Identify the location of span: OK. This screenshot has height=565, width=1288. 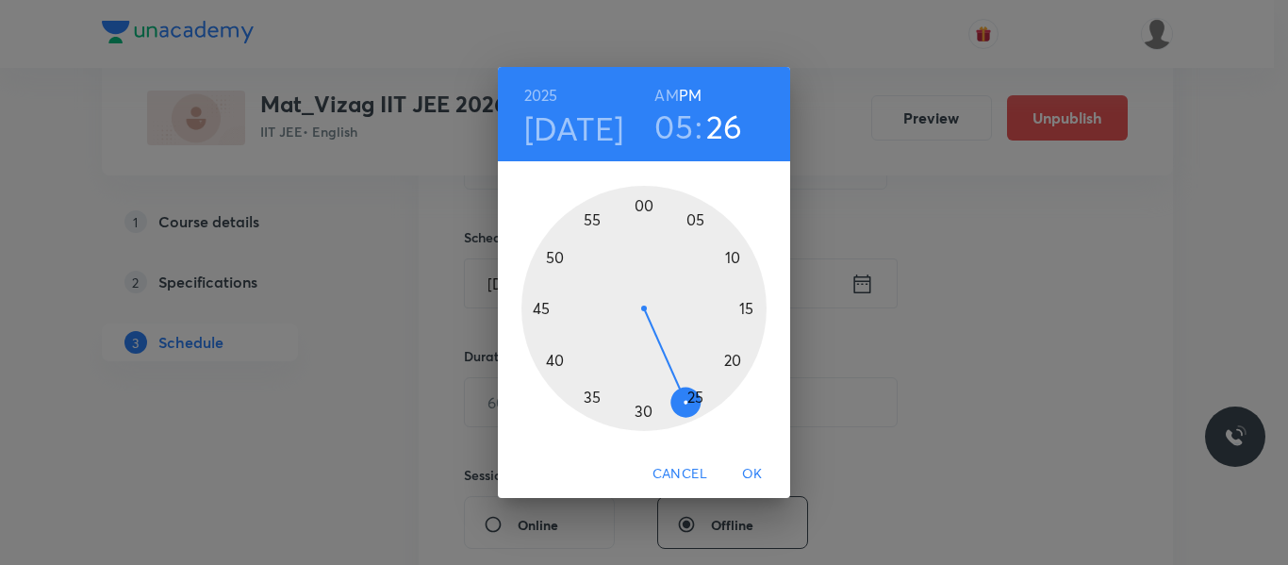
(752, 473).